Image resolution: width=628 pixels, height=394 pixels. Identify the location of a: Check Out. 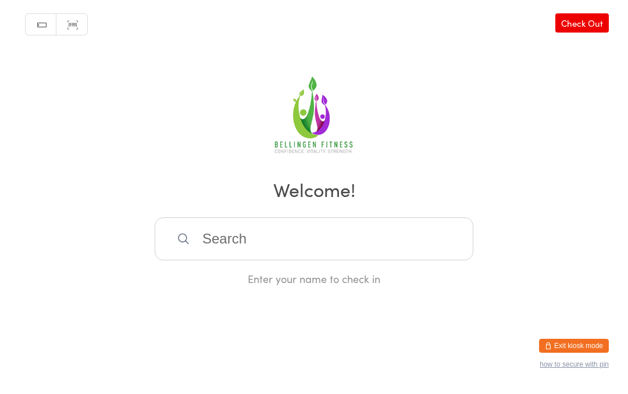
(582, 29).